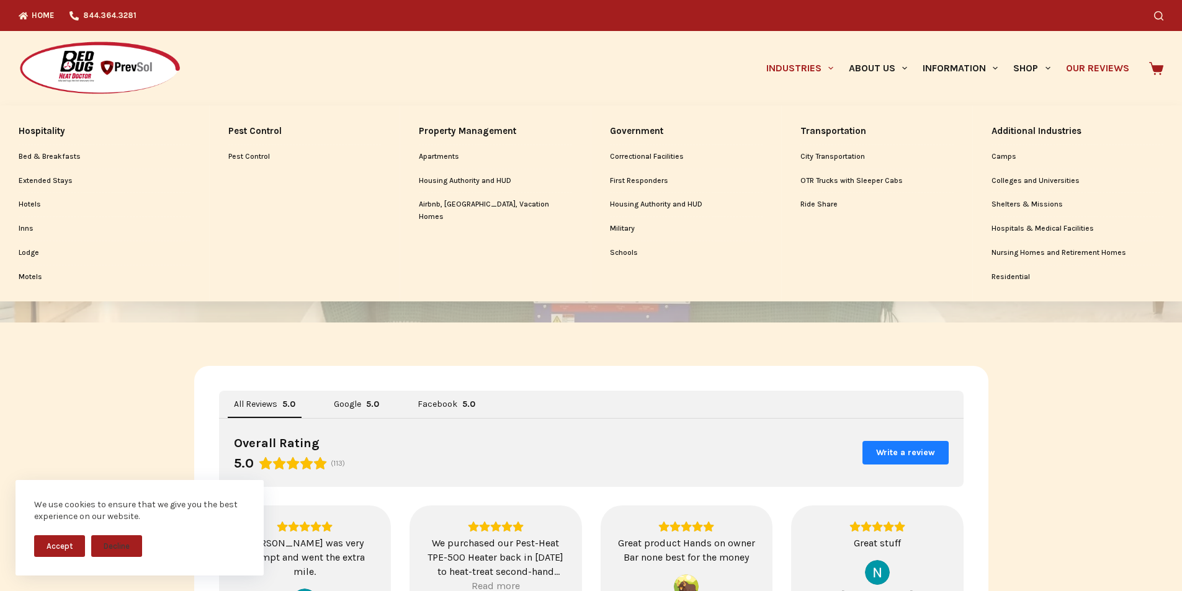  Describe the element at coordinates (104, 253) in the screenshot. I see `a: Lodge` at that location.